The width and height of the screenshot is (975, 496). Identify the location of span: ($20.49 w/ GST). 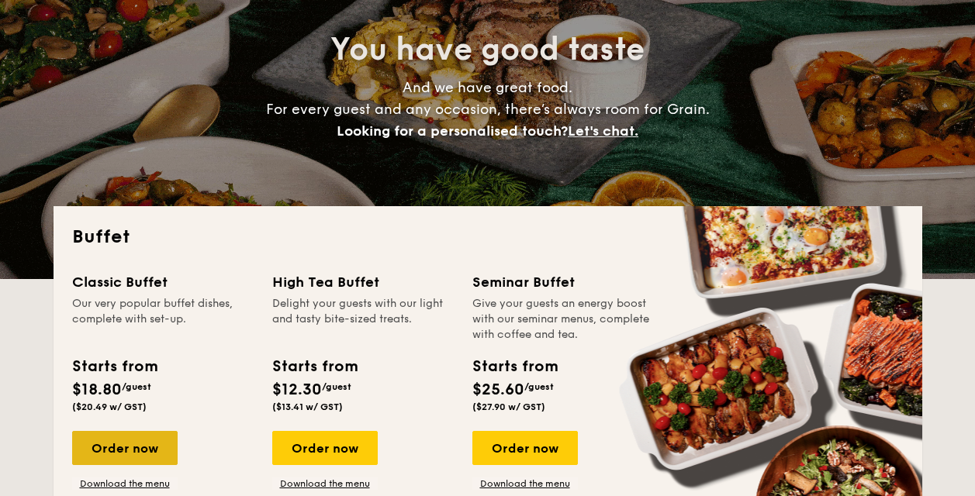
(109, 407).